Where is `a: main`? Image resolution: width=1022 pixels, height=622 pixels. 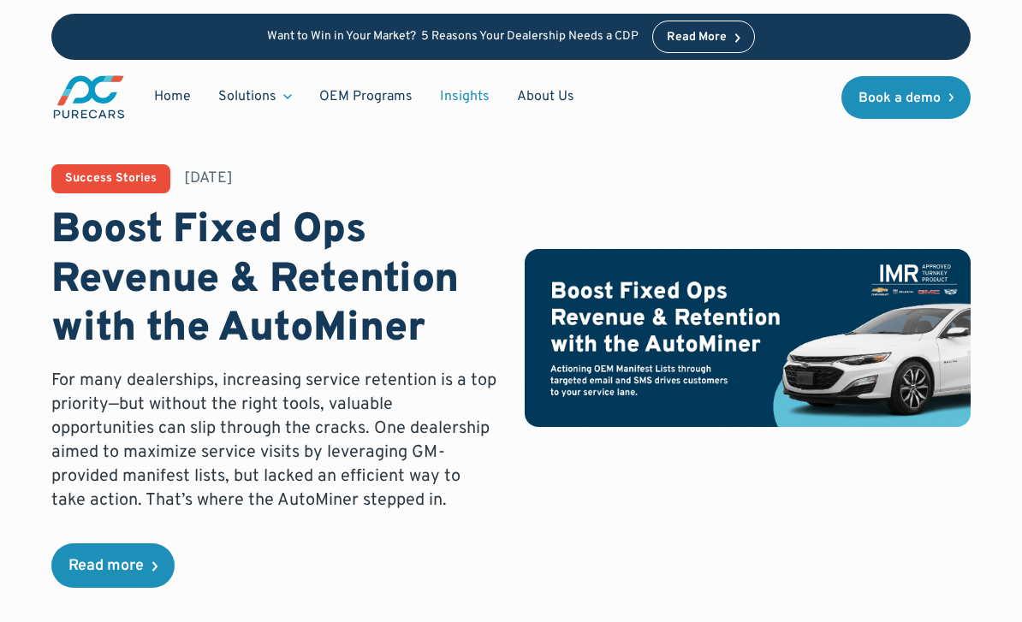 a: main is located at coordinates (89, 97).